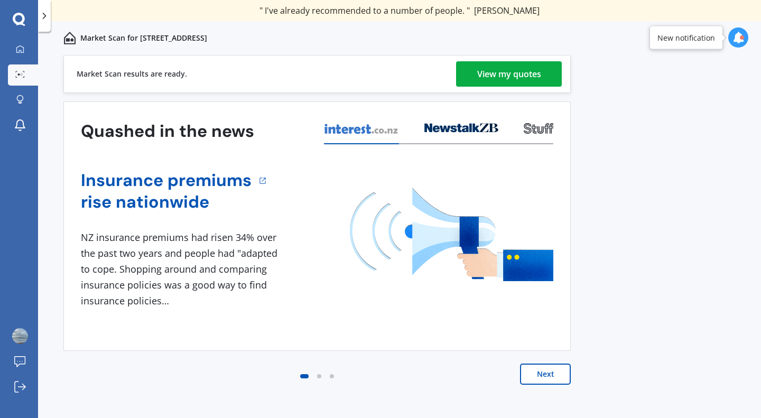 The image size is (761, 418). Describe the element at coordinates (166, 202) in the screenshot. I see `a: rise nationwide` at that location.